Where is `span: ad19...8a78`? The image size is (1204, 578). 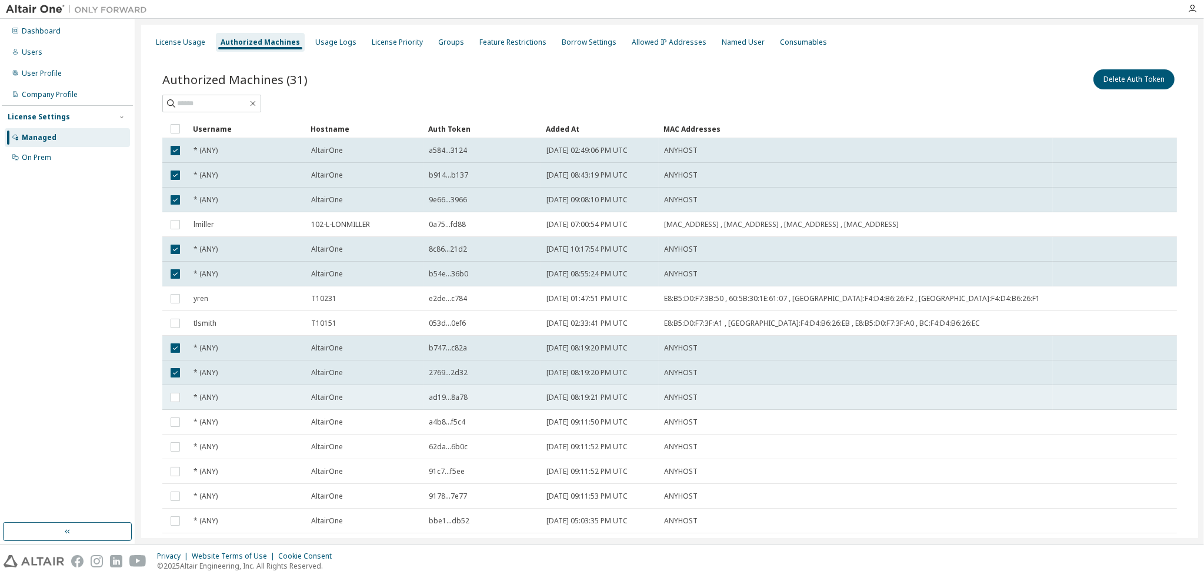
span: ad19...8a78 is located at coordinates (448, 398).